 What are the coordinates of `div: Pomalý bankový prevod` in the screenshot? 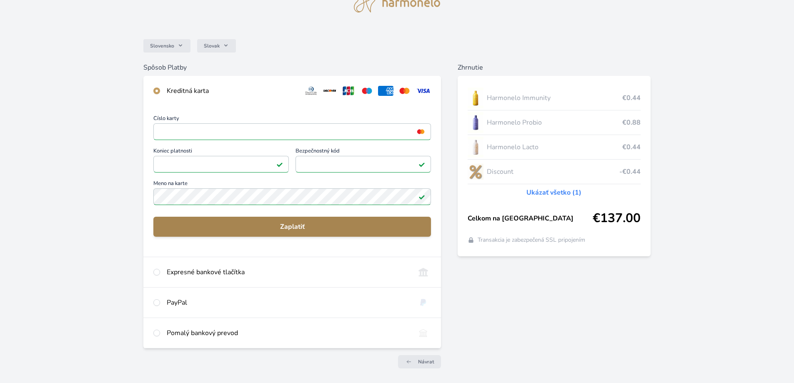 It's located at (288, 333).